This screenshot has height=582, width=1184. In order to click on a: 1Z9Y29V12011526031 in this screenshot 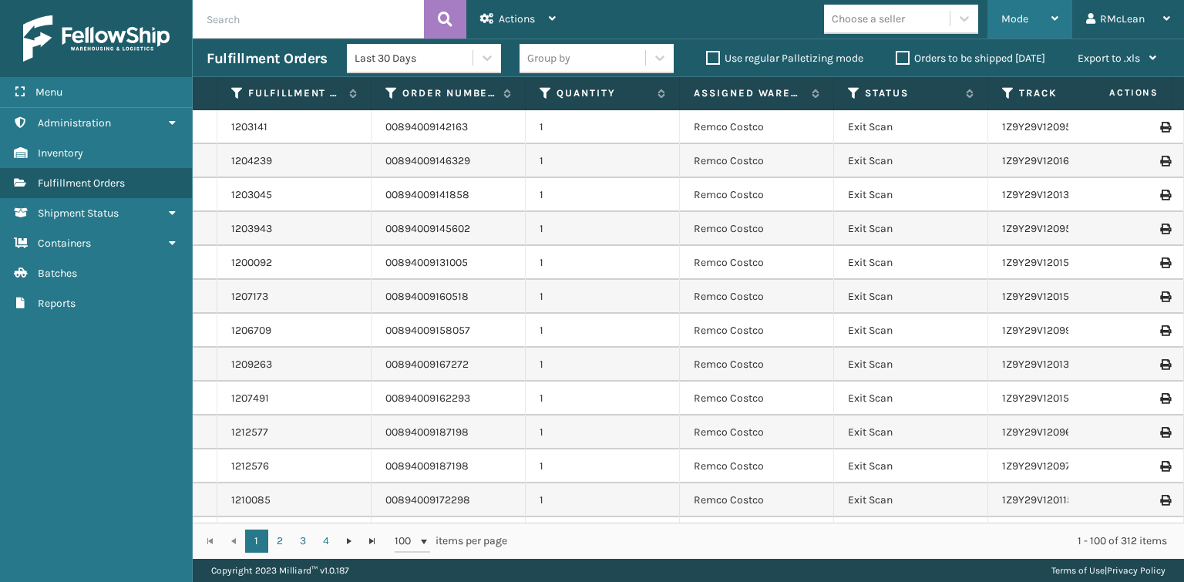, I will do `click(1052, 500)`.